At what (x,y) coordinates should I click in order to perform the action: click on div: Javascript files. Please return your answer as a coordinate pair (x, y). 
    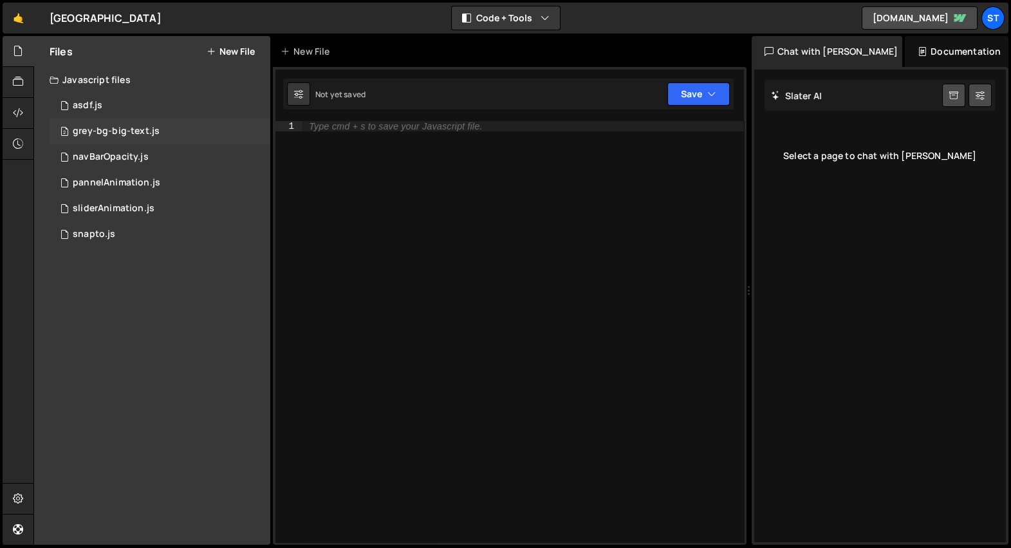
    Looking at the image, I should click on (152, 80).